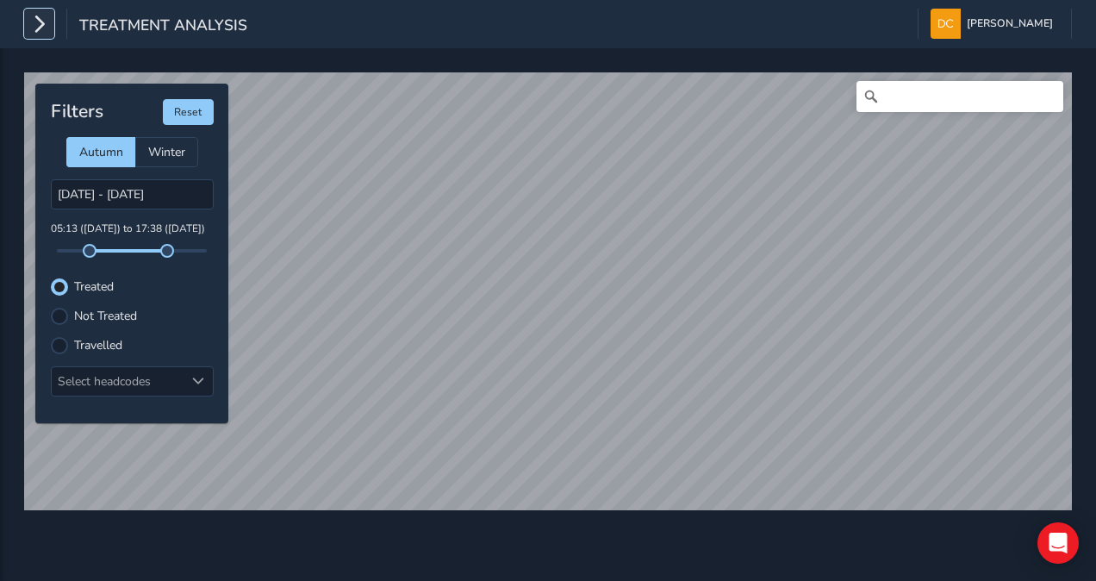 This screenshot has width=1096, height=581. Describe the element at coordinates (101, 152) in the screenshot. I see `span: Autumn` at that location.